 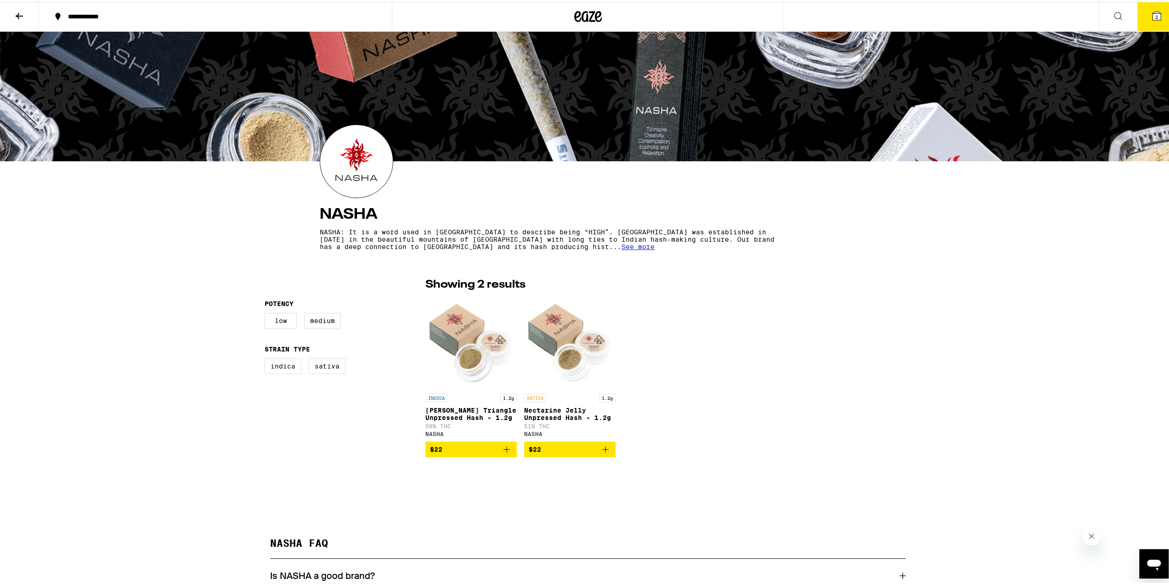 I want to click on p: Showing 2 results, so click(x=475, y=283).